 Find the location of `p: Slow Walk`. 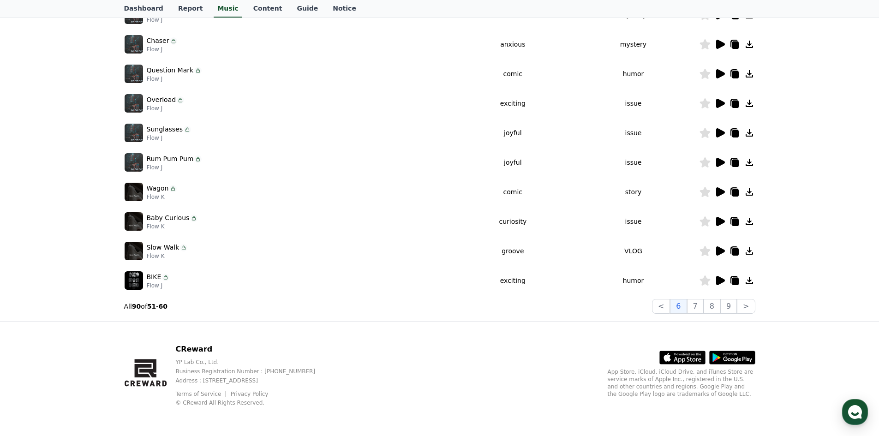

p: Slow Walk is located at coordinates (163, 247).